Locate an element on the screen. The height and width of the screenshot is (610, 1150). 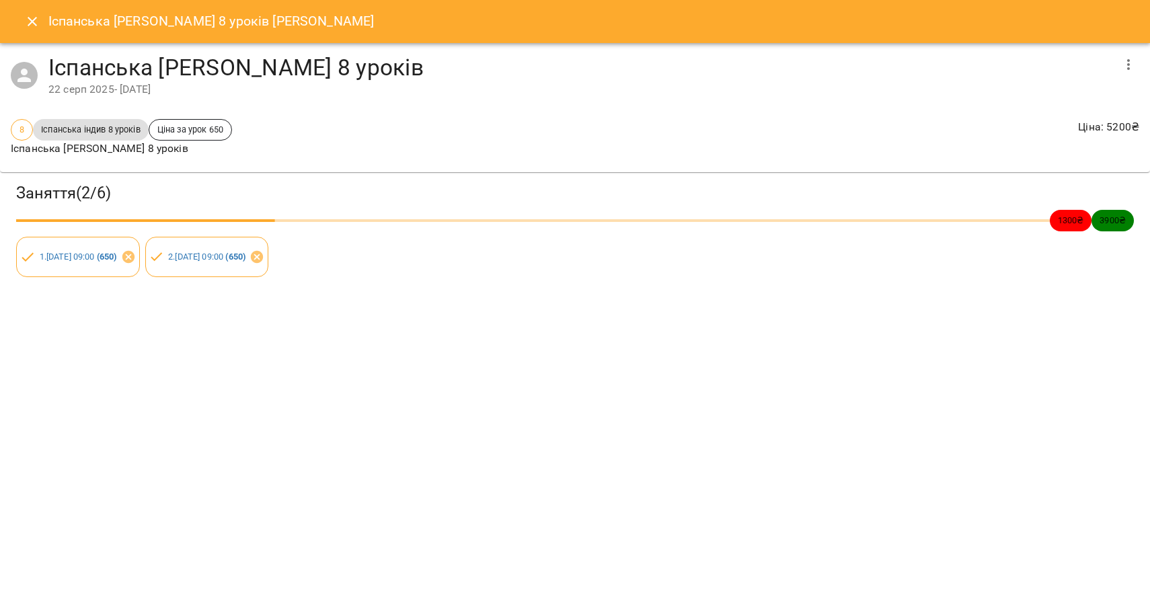
span: 3900 ₴ is located at coordinates (1113, 220).